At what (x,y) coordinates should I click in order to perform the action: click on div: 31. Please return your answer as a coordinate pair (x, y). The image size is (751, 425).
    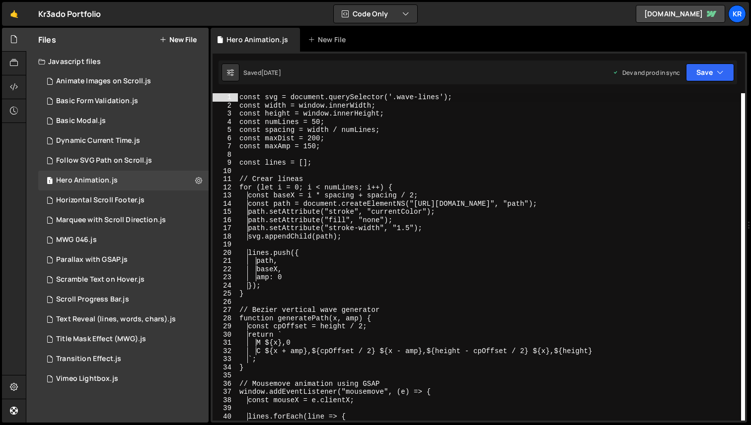
    Looking at the image, I should click on (225, 343).